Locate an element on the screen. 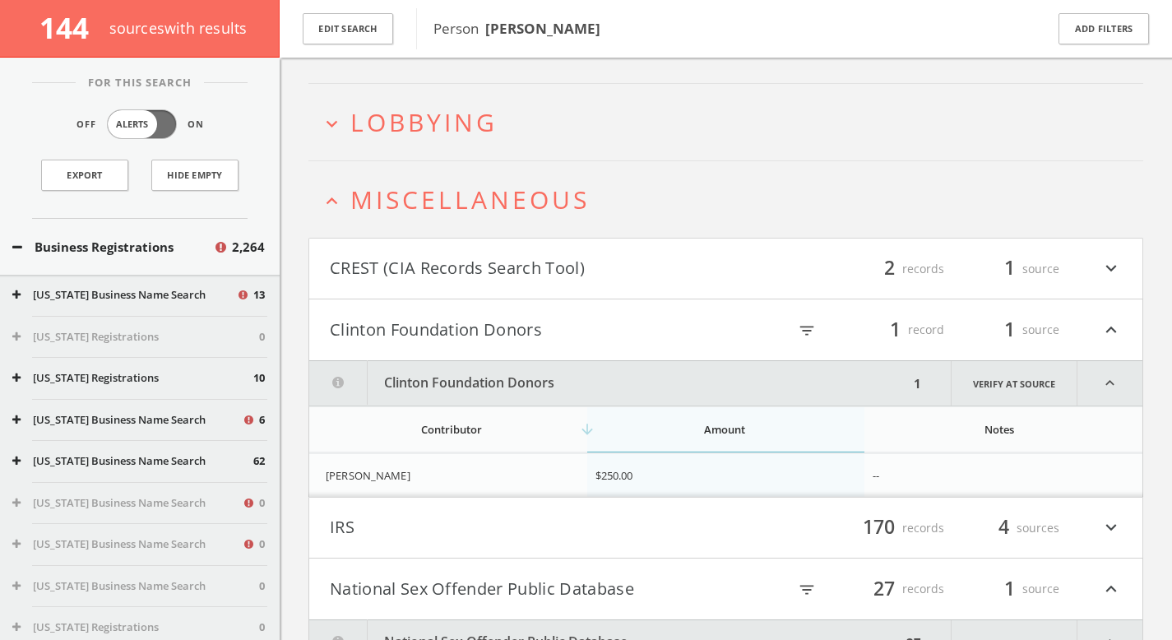  button: expand_lessMiscellaneous is located at coordinates (732, 199).